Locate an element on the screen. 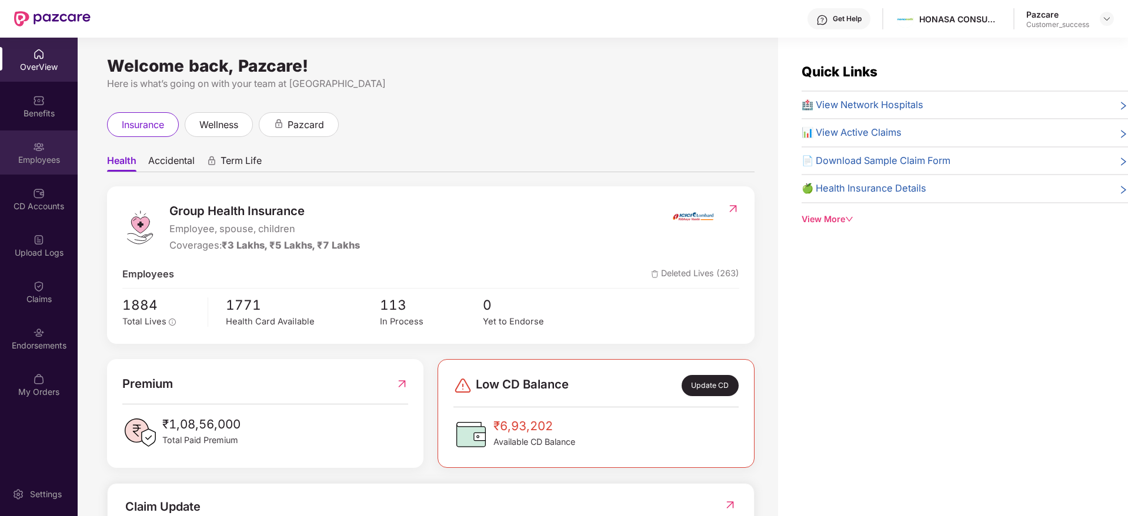 This screenshot has height=516, width=1128. span: pazcard is located at coordinates (306, 125).